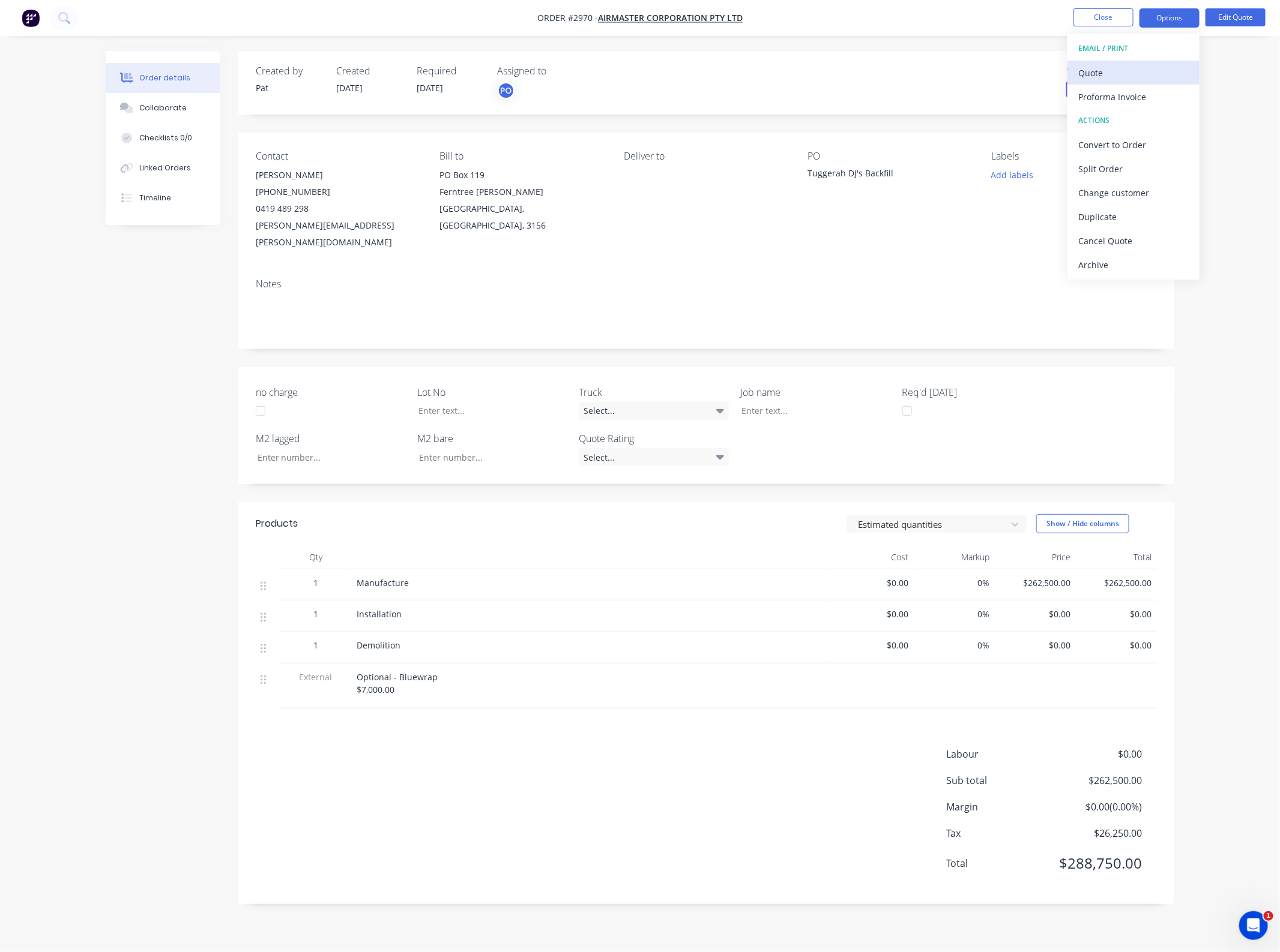 The width and height of the screenshot is (1280, 952). Describe the element at coordinates (1133, 168) in the screenshot. I see `div: Split Order` at that location.